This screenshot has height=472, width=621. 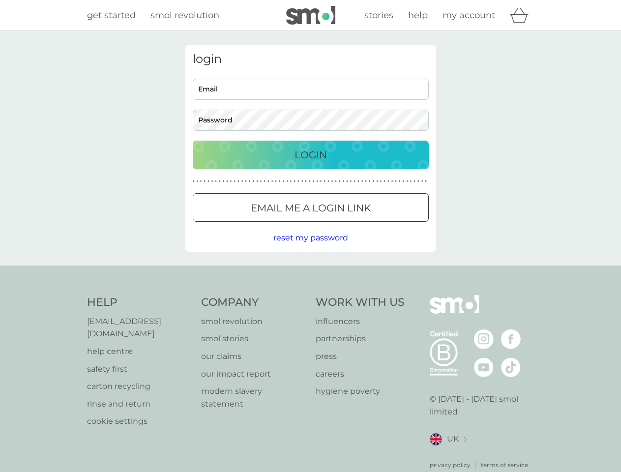 I want to click on a: our claims, so click(x=253, y=357).